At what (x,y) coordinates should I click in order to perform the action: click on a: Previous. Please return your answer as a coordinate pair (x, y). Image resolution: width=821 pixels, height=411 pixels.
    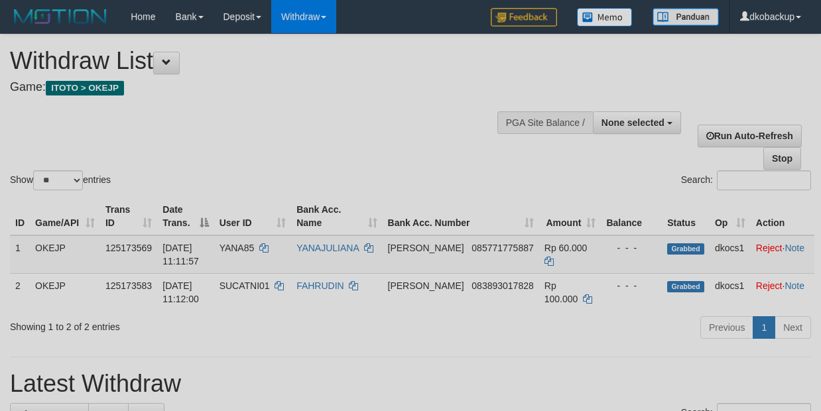
    Looking at the image, I should click on (727, 328).